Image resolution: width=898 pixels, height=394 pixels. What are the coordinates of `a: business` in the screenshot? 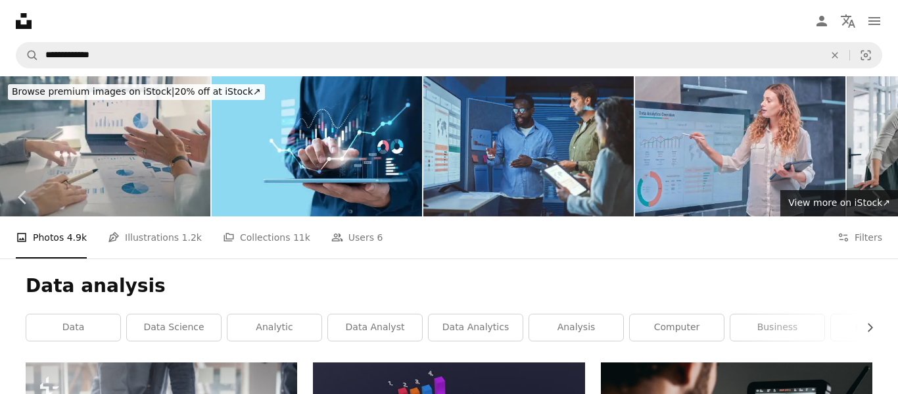 It's located at (777, 328).